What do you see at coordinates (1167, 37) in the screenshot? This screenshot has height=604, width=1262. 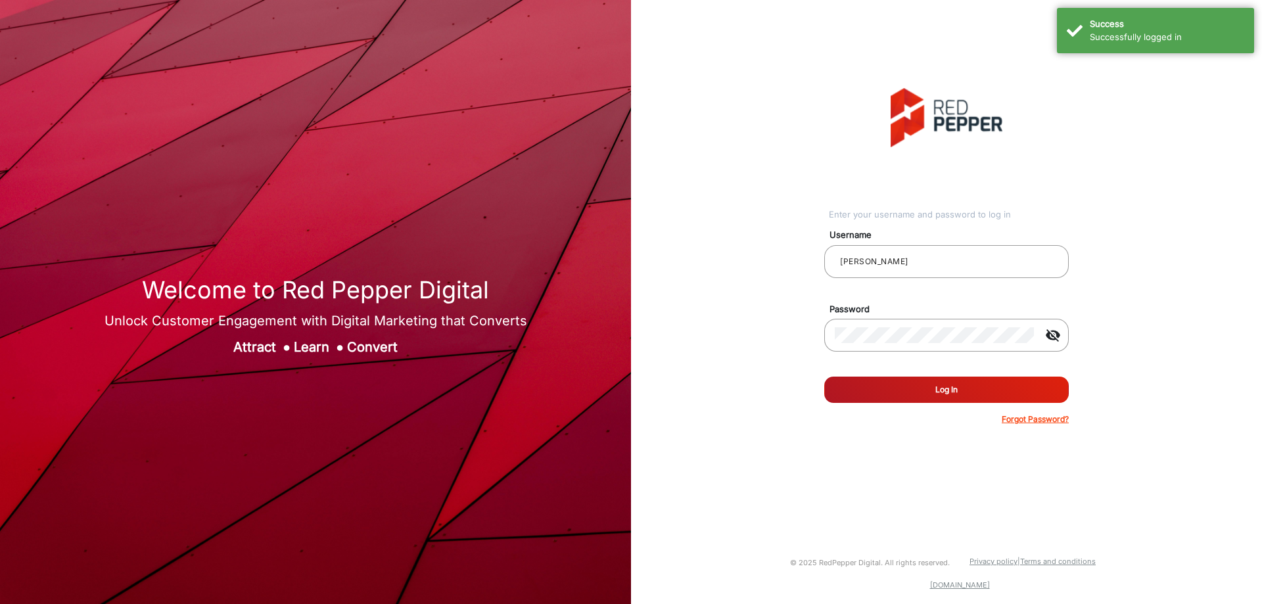 I see `div: Successfully logged in` at bounding box center [1167, 37].